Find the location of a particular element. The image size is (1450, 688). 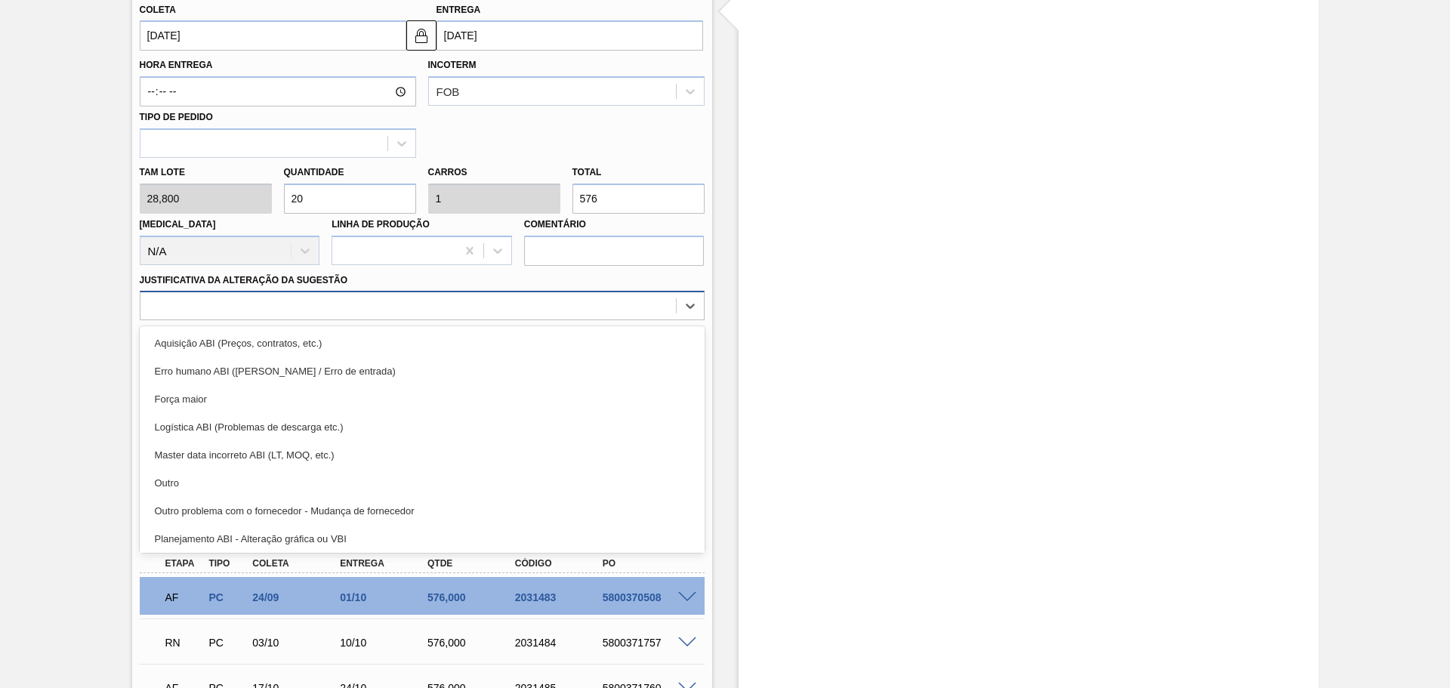

div: Etapa is located at coordinates (184, 564).